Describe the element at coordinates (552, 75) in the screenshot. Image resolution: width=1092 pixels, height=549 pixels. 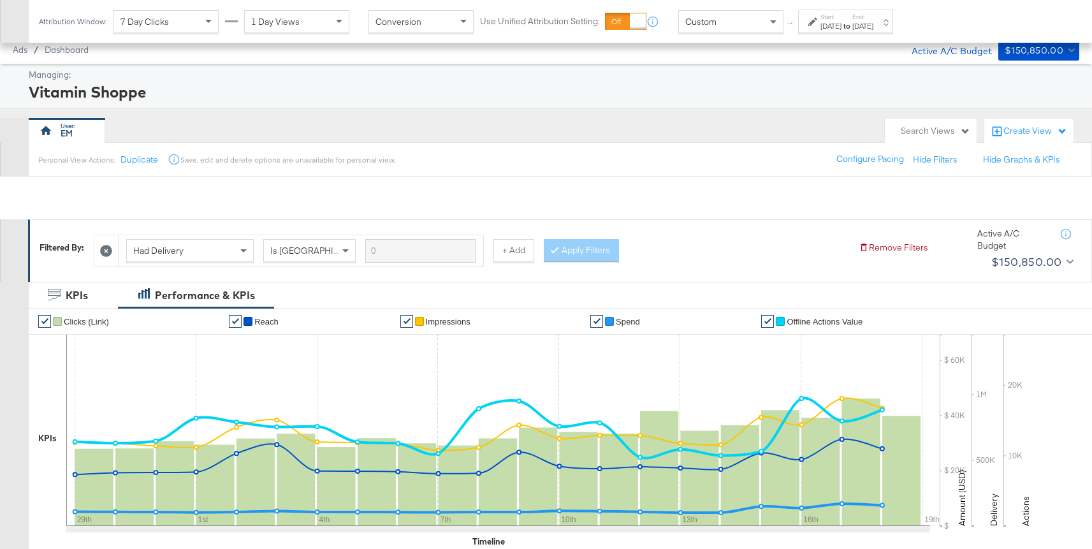
I see `div: Managing:` at that location.